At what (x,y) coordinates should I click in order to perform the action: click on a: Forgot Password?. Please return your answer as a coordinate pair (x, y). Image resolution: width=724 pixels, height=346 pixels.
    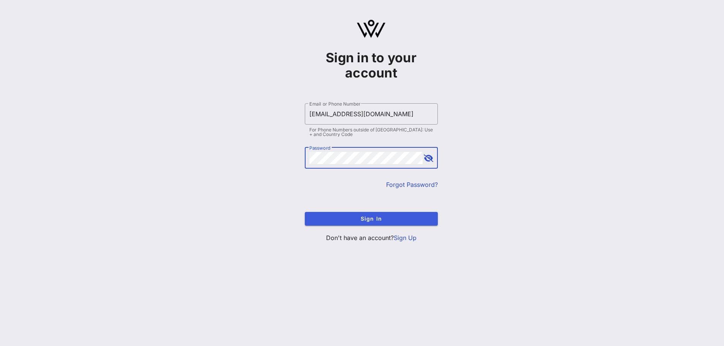
    Looking at the image, I should click on (412, 185).